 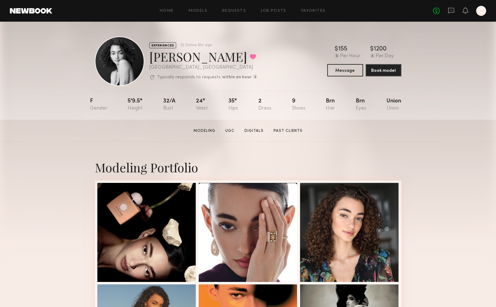 What do you see at coordinates (380, 49) in the screenshot?
I see `div: 1200` at bounding box center [380, 49].